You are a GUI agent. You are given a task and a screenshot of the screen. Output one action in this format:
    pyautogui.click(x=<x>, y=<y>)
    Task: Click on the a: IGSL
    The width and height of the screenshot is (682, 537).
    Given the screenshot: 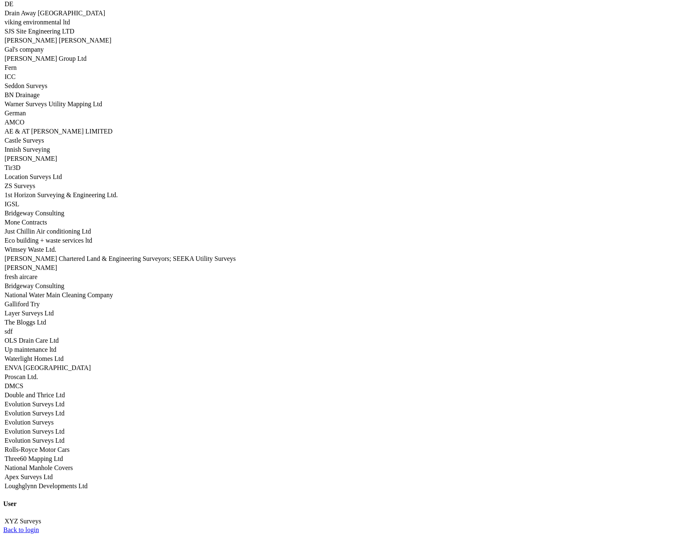 What is the action you would take?
    pyautogui.click(x=12, y=204)
    